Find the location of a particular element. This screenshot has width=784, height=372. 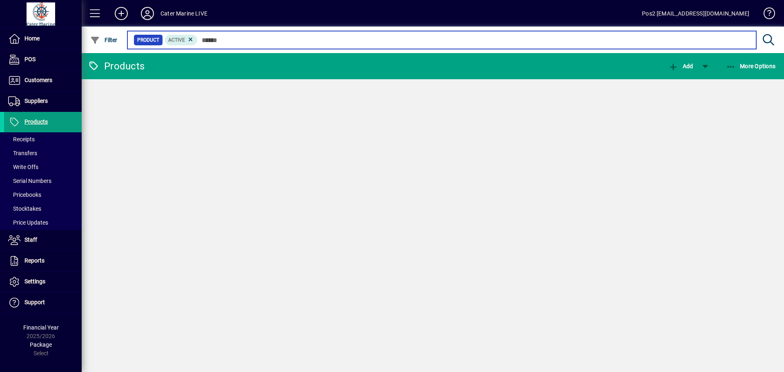

span: Customers is located at coordinates (38, 80).